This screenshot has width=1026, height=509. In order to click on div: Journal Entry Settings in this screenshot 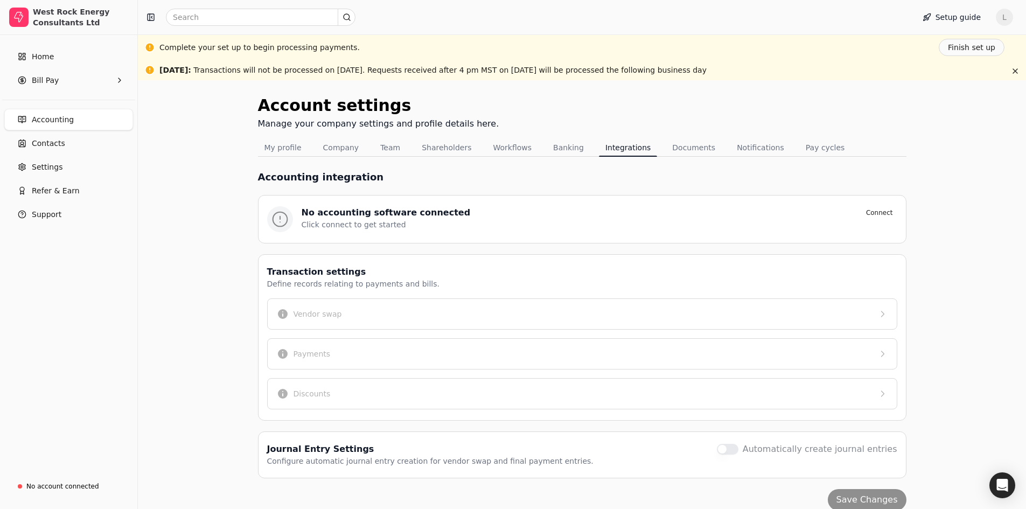, I will do `click(430, 449)`.